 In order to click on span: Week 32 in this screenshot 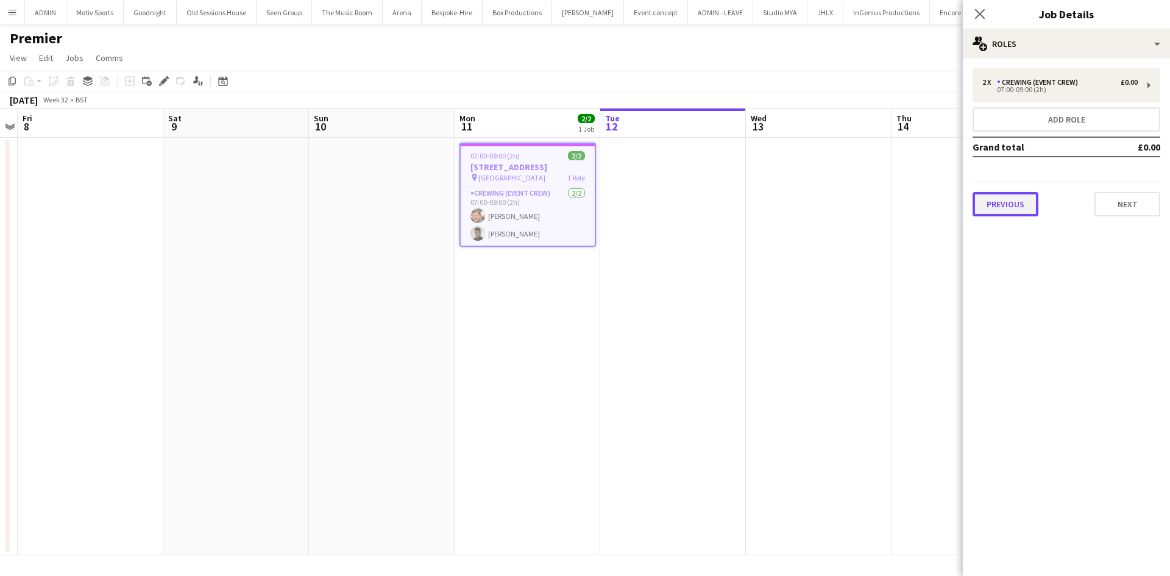, I will do `click(55, 99)`.